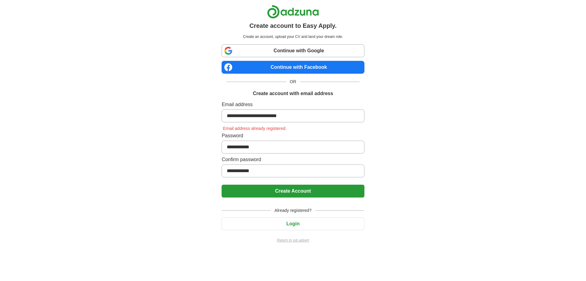 The width and height of the screenshot is (586, 281). What do you see at coordinates (255, 128) in the screenshot?
I see `span: Email address already registered.` at bounding box center [255, 128].